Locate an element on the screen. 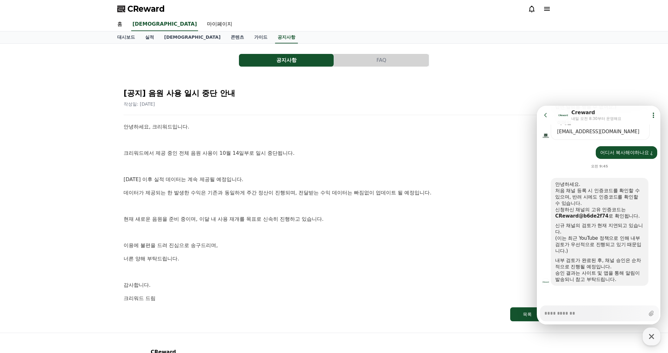 The image size is (668, 353). div: 어디서 복사해야하나요 ¿ is located at coordinates (90, 47).